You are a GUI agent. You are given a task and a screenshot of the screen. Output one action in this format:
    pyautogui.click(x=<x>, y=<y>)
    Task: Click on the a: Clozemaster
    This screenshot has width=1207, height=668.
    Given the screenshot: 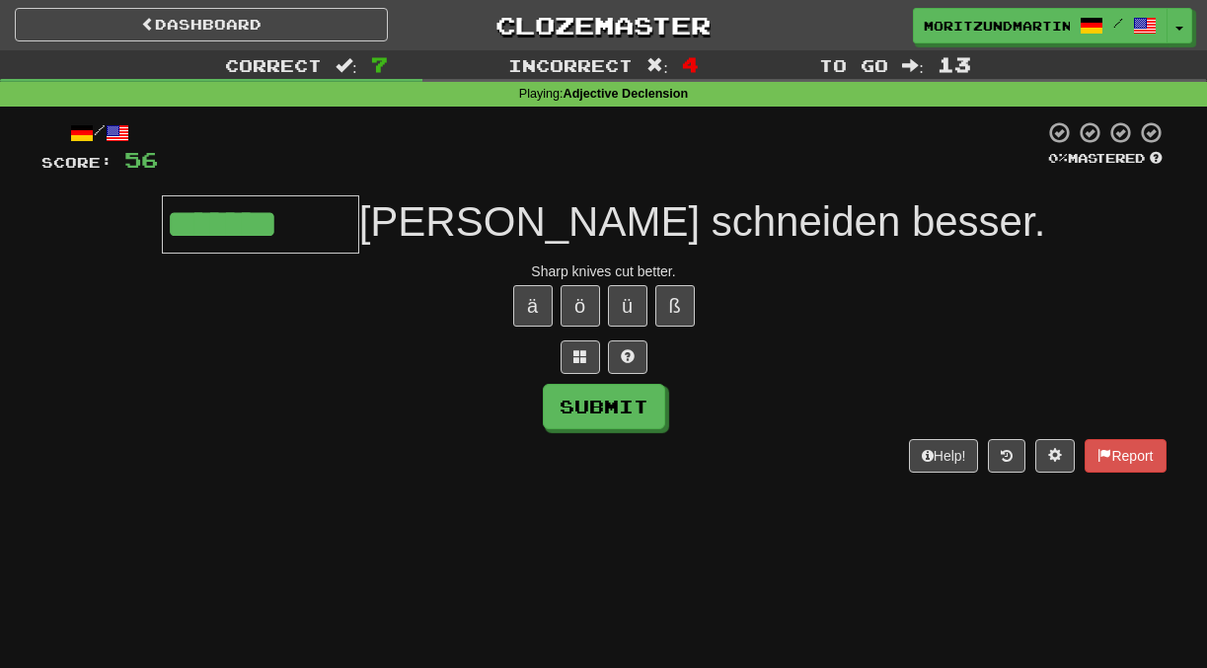 What is the action you would take?
    pyautogui.click(x=604, y=25)
    